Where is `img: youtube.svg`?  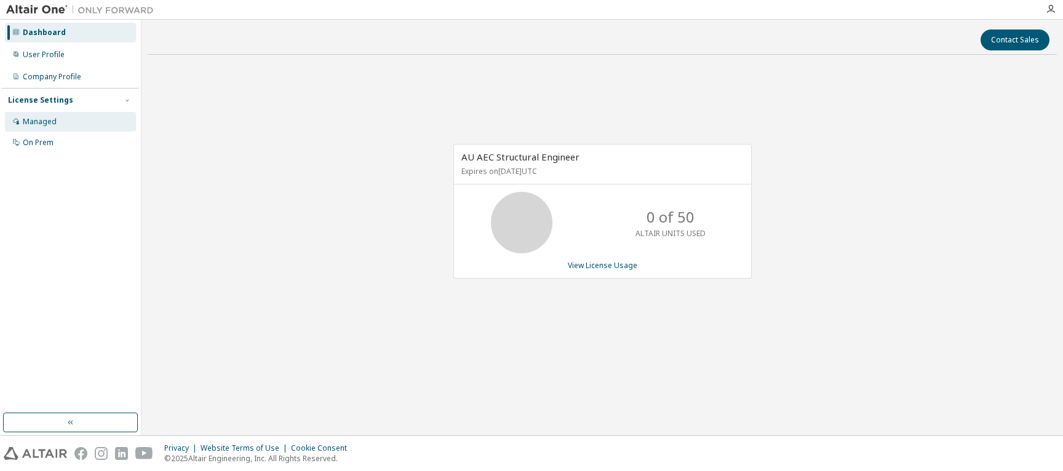
img: youtube.svg is located at coordinates (144, 453).